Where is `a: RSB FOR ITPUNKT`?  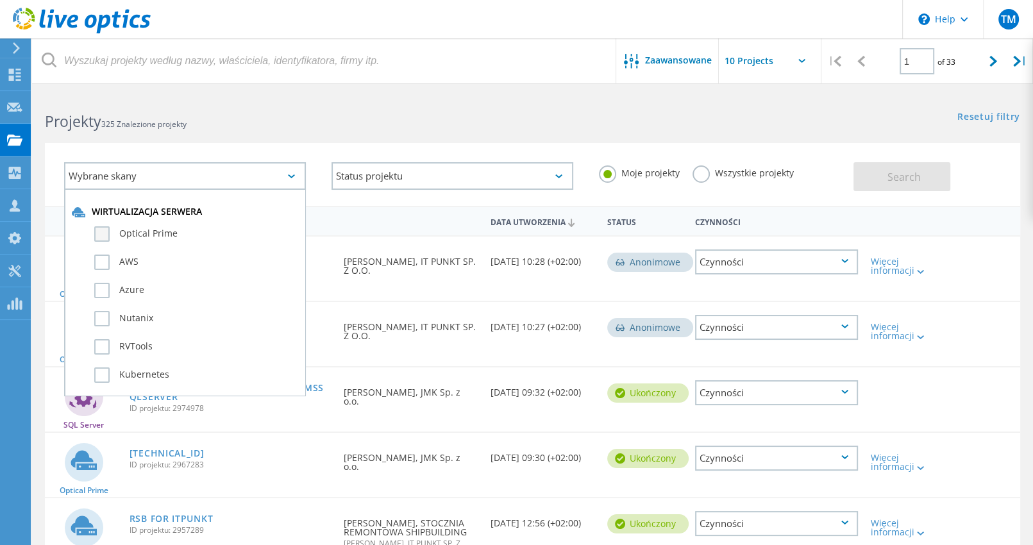
a: RSB FOR ITPUNKT is located at coordinates (171, 519).